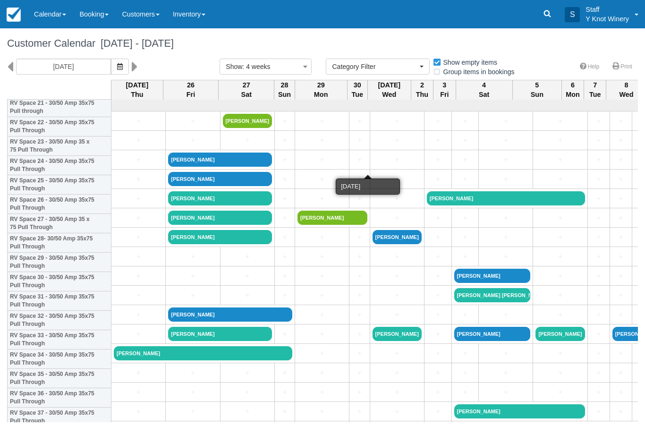  Describe the element at coordinates (60, 340) in the screenshot. I see `th: RV Space 33 - 30/50 Amp 35x75 Pull Through` at that location.